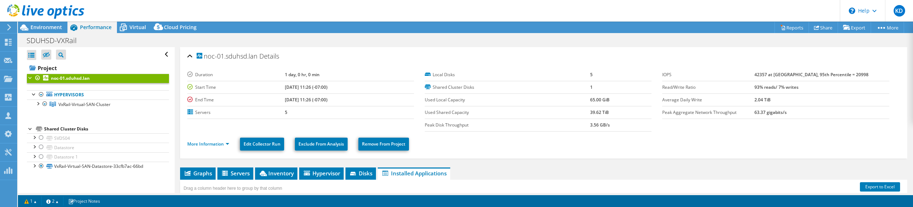  I want to click on label: Read/Write Ratio, so click(708, 87).